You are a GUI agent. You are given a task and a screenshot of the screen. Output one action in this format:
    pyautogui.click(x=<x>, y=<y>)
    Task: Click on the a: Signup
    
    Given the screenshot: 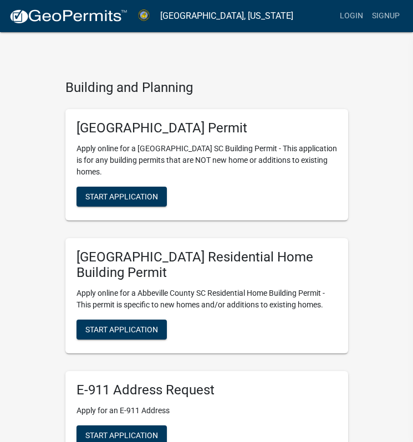 What is the action you would take?
    pyautogui.click(x=385, y=16)
    